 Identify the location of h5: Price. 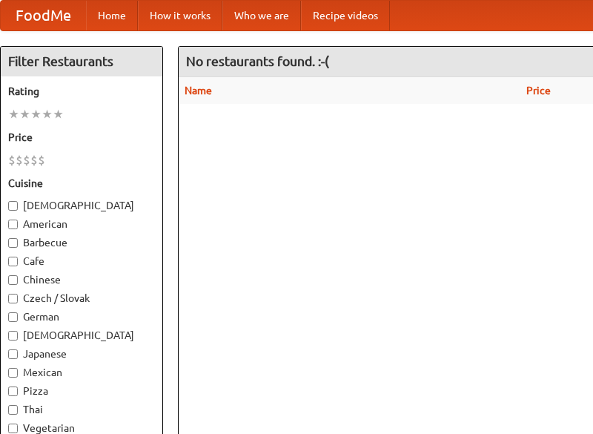
(82, 137).